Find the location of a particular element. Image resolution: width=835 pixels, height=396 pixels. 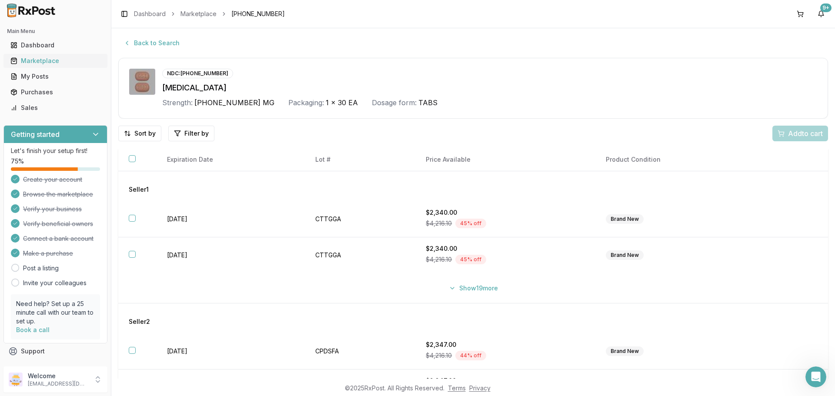

img: User avatar is located at coordinates (16, 380).